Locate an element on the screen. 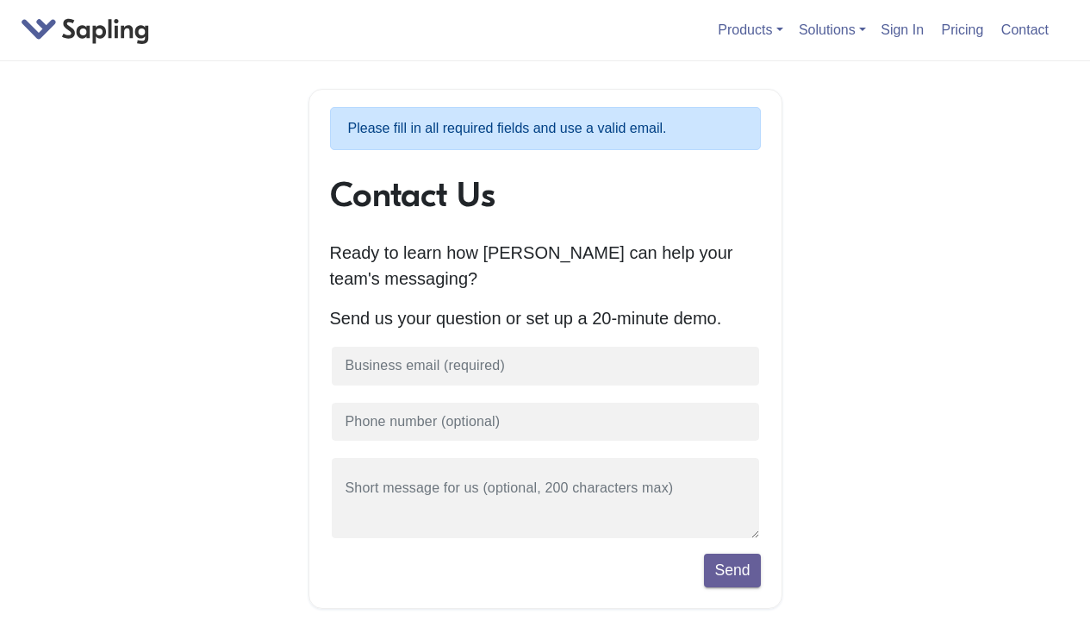 This screenshot has height=621, width=1090. a: Sign In is located at coordinates (902, 29).